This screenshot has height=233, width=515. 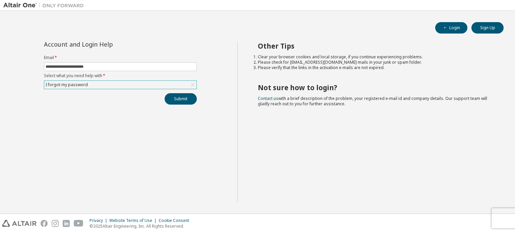 I want to click on h2: Not sure how to login?, so click(x=375, y=88).